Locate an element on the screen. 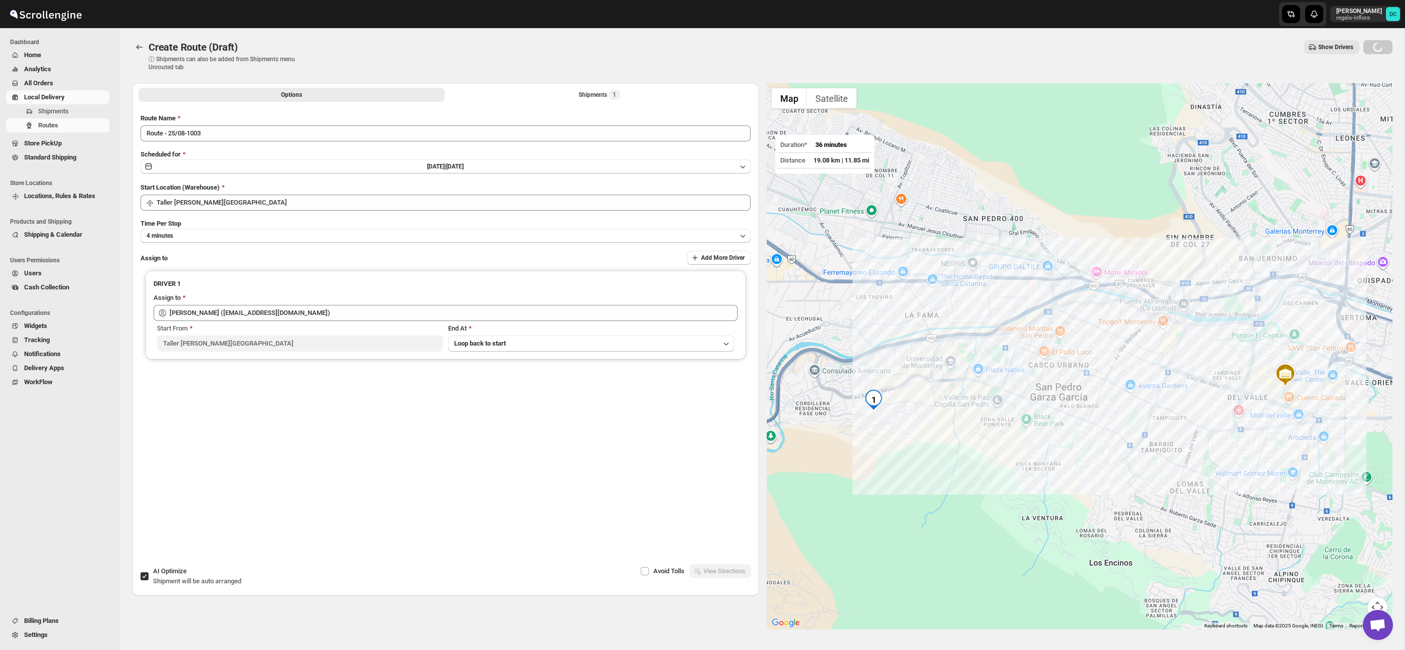 The image size is (1405, 650). h3: DRIVER 1 is located at coordinates (446, 284).